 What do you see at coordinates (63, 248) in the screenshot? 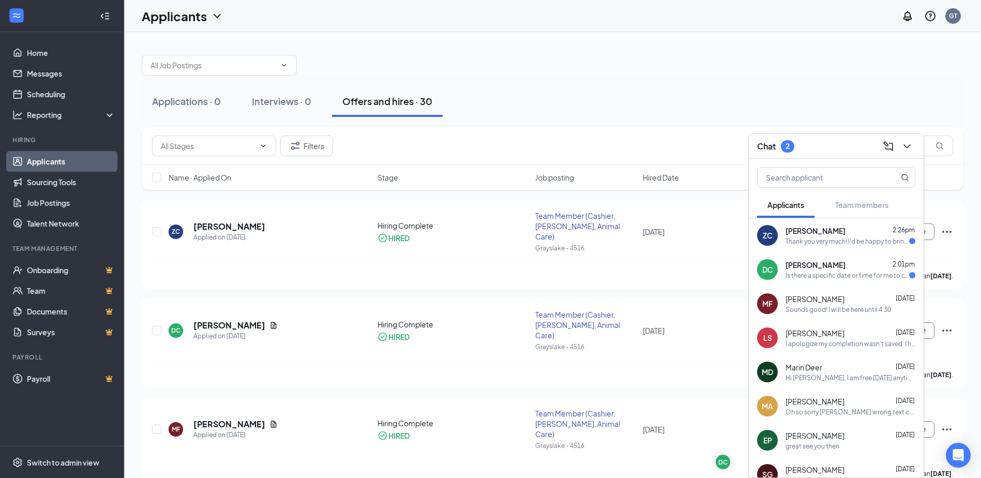
I see `div: Team Management` at bounding box center [63, 248].